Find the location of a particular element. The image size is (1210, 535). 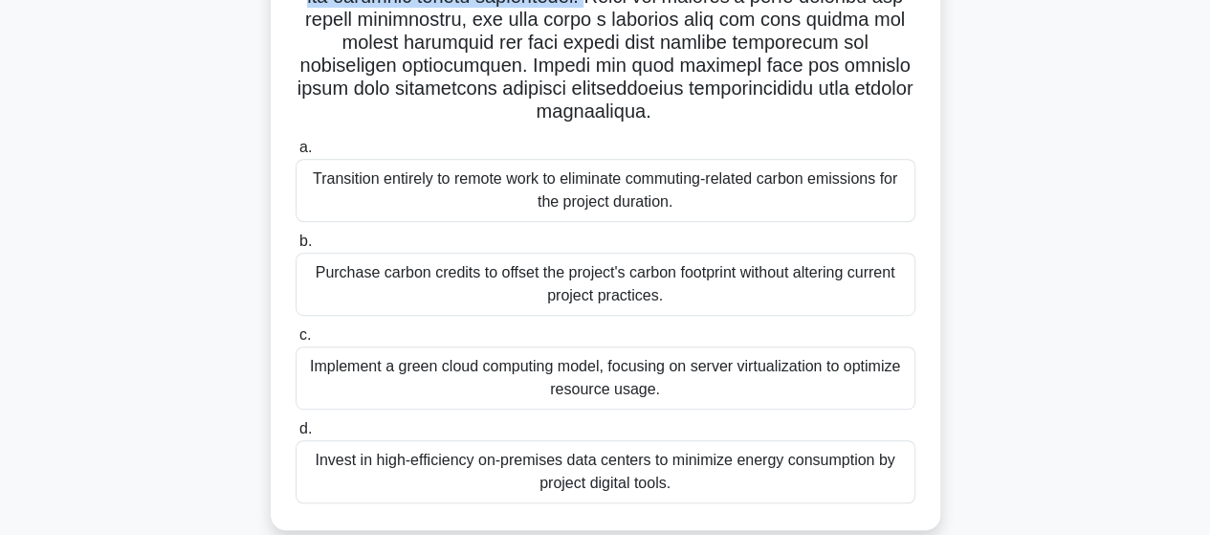

span: b. is located at coordinates (305, 240).